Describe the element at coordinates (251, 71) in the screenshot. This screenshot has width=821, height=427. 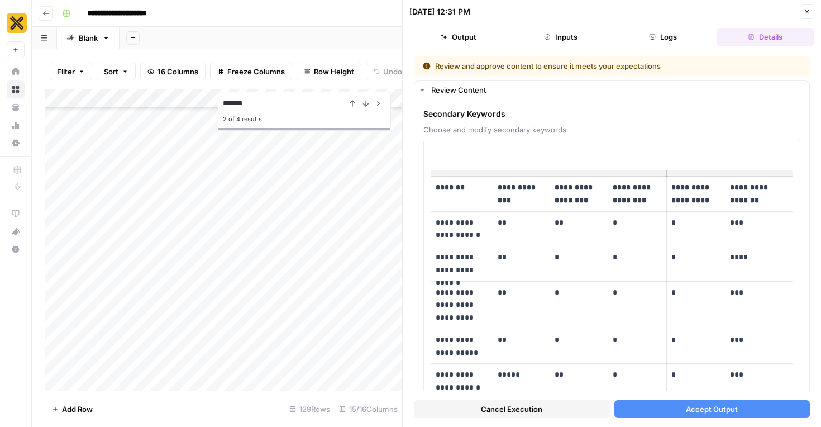
I see `button: Freeze Columns` at that location.